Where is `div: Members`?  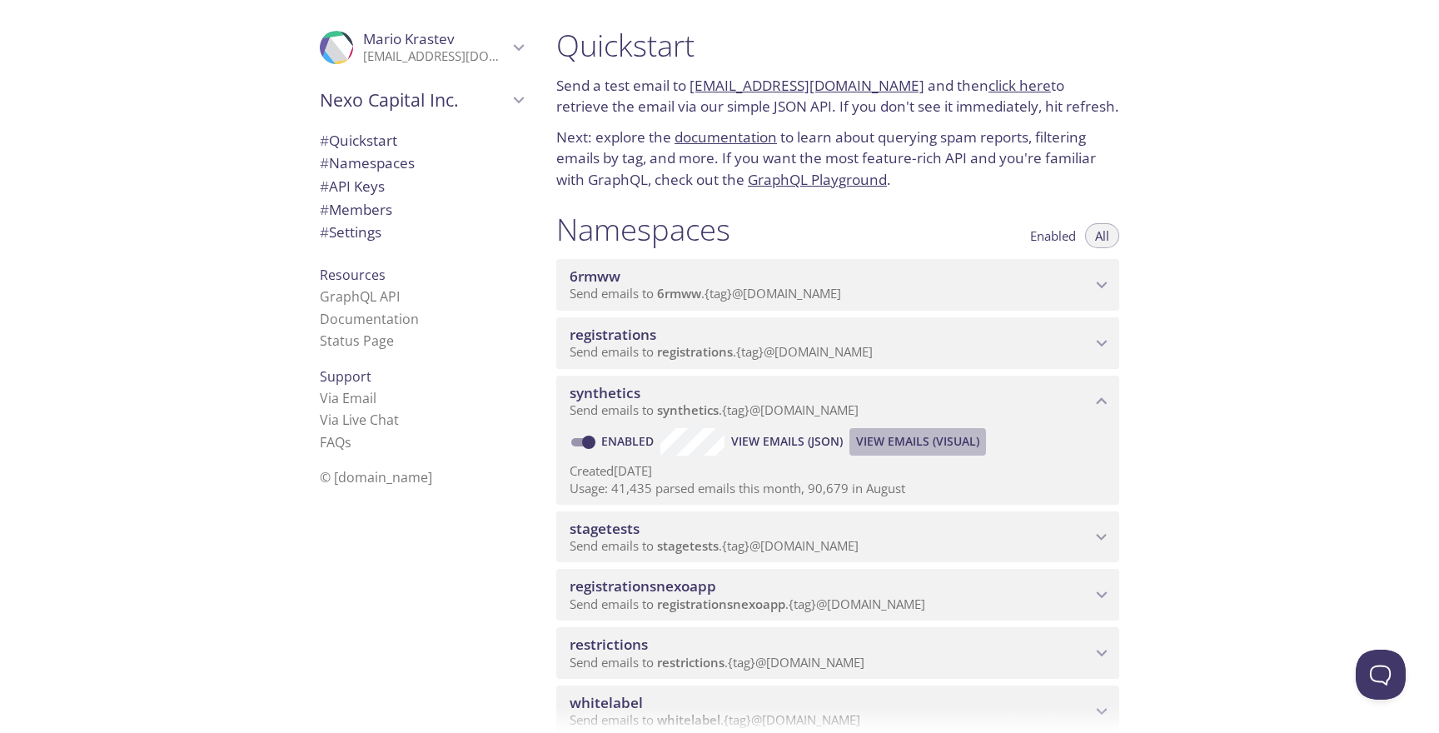
div: Members is located at coordinates (421, 210).